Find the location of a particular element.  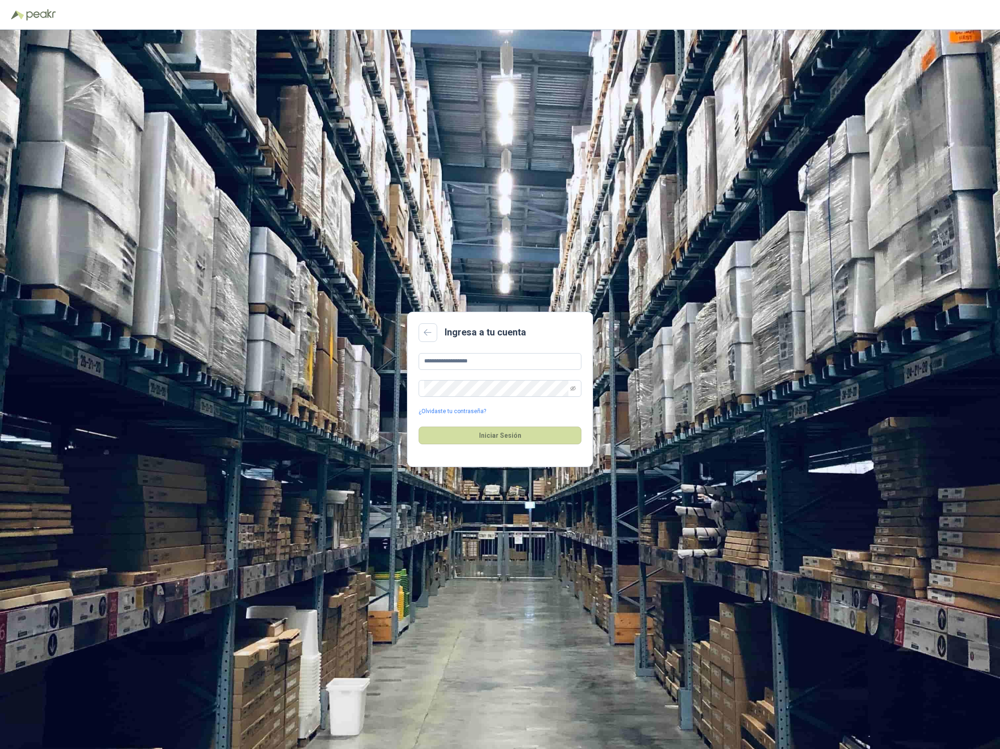

button: Iniciar Sesión is located at coordinates (500, 435).